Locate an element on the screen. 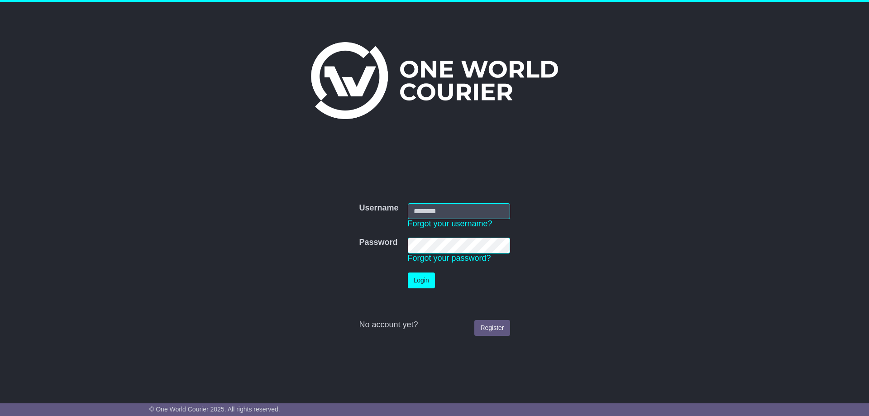 This screenshot has height=416, width=869. a: Register is located at coordinates (492, 328).